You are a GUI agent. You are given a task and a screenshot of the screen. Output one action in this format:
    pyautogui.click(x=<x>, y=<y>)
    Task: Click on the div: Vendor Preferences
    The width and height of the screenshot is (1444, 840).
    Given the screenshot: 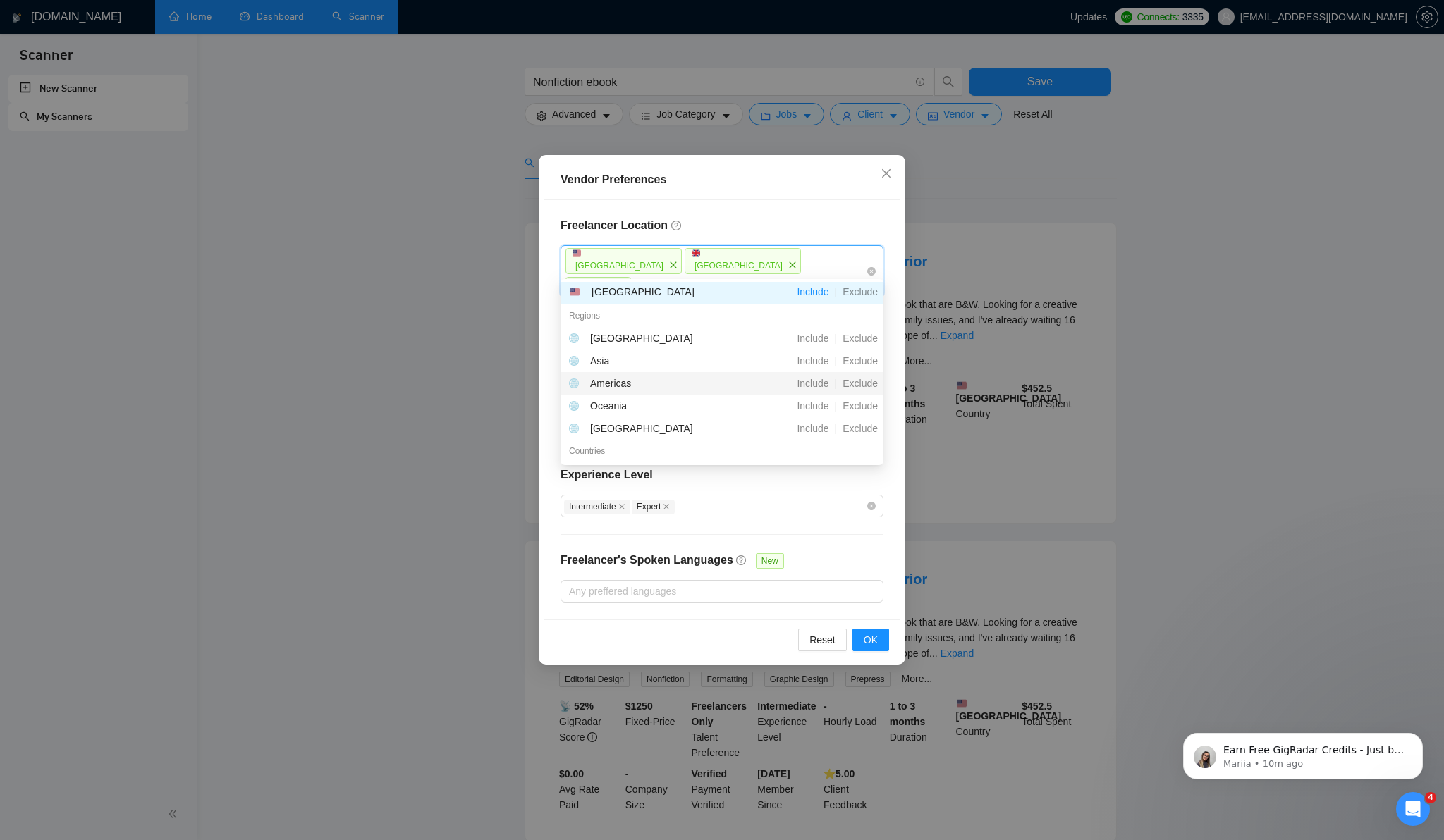 What is the action you would take?
    pyautogui.click(x=722, y=180)
    